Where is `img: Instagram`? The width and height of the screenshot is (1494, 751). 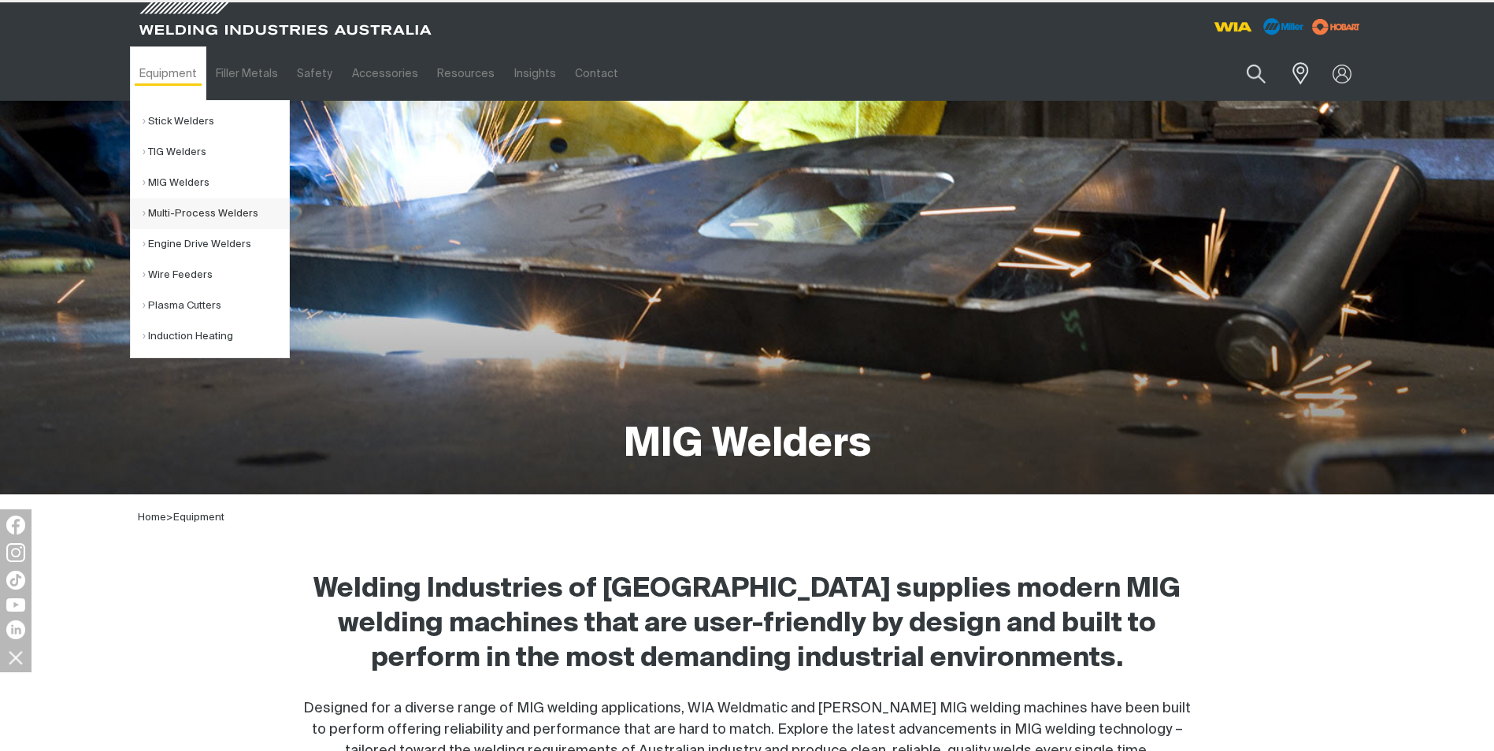
img: Instagram is located at coordinates (16, 553).